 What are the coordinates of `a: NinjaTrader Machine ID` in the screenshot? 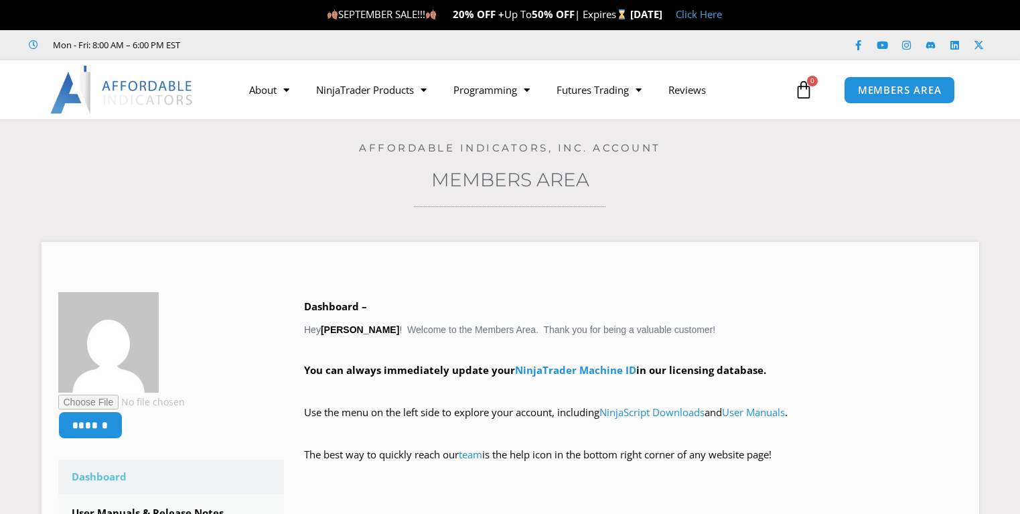 It's located at (575, 370).